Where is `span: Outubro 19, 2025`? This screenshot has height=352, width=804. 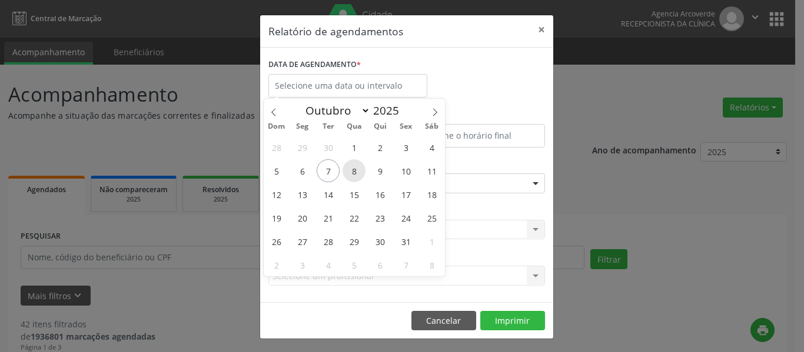
span: Outubro 19, 2025 is located at coordinates (276, 218).